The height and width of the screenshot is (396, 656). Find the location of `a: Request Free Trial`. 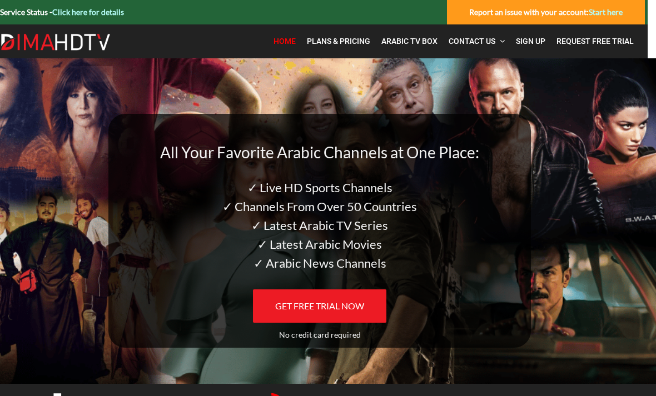

a: Request Free Trial is located at coordinates (595, 41).